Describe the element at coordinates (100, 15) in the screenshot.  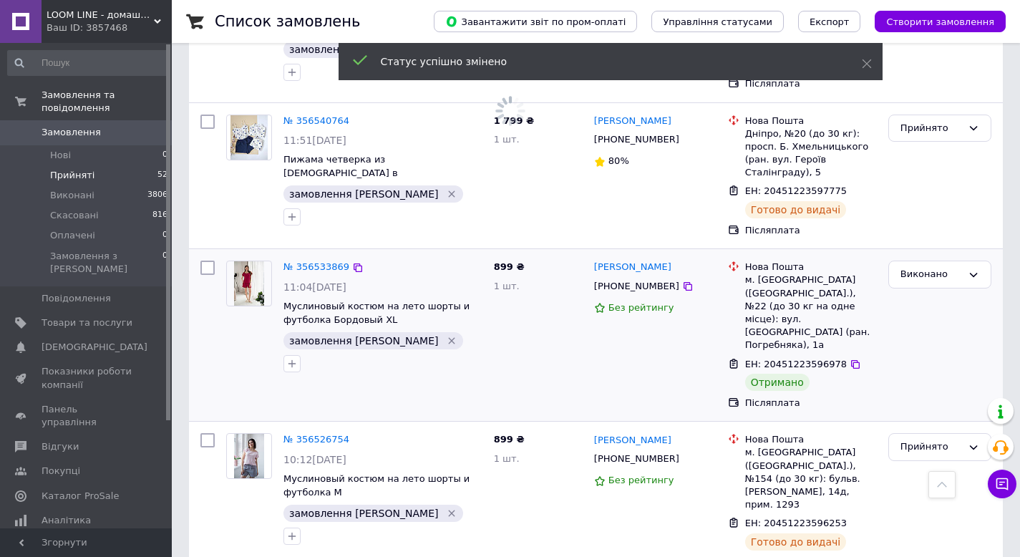
I see `span: LOOM LINE - домашній одяг для всієї сім'ї` at that location.